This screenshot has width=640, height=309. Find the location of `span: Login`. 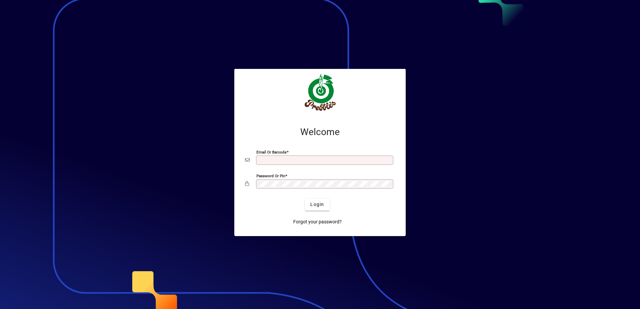

span: Login is located at coordinates (317, 204).